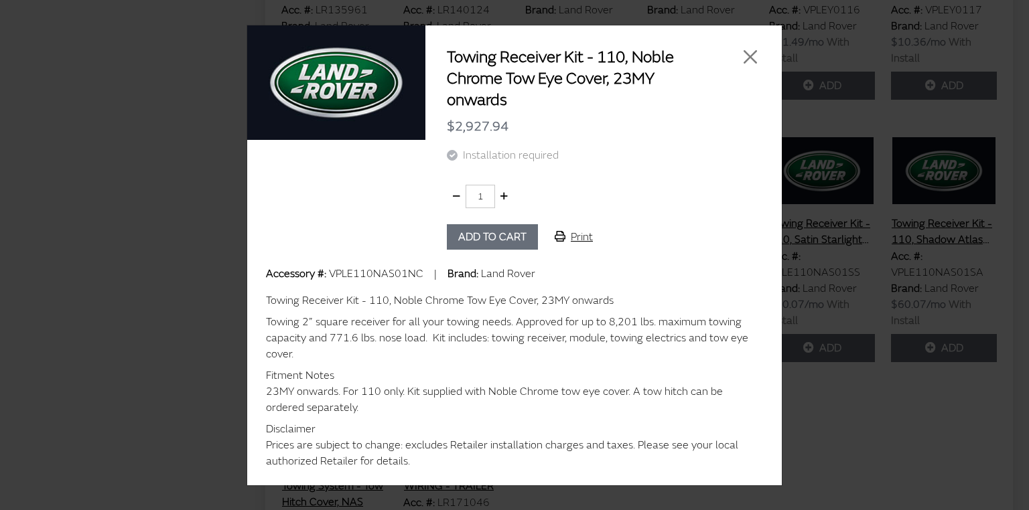  I want to click on div: Prices are subject to change: excludes Retailer installation charges and taxes. Please see your l..., so click(514, 453).